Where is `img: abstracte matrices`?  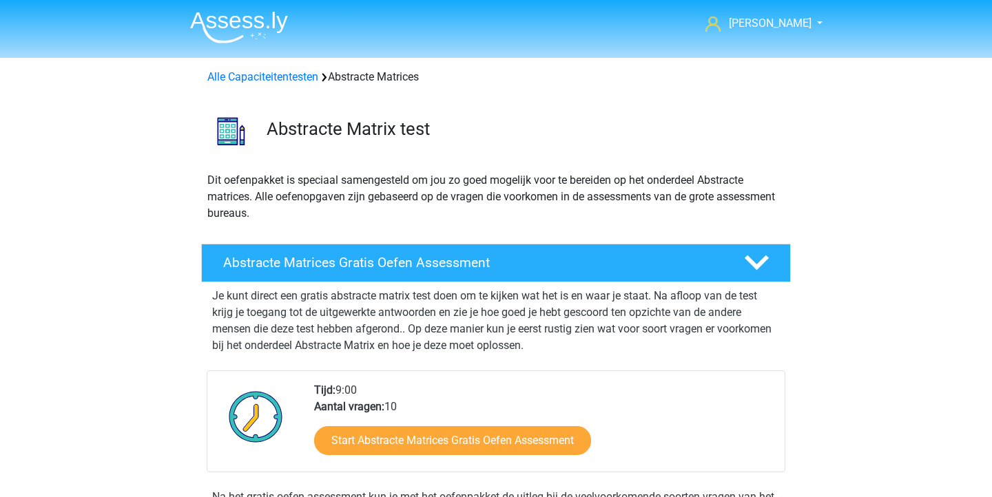 img: abstracte matrices is located at coordinates (231, 131).